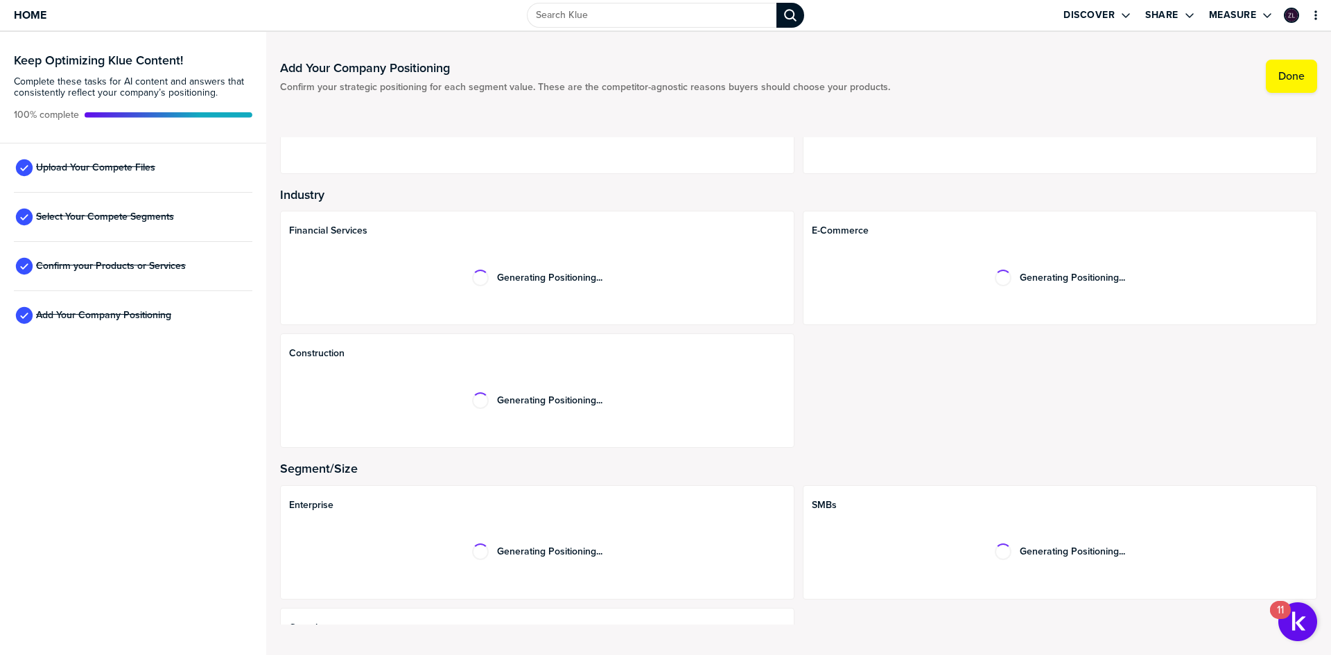  What do you see at coordinates (1292, 76) in the screenshot?
I see `label: Done` at bounding box center [1292, 76].